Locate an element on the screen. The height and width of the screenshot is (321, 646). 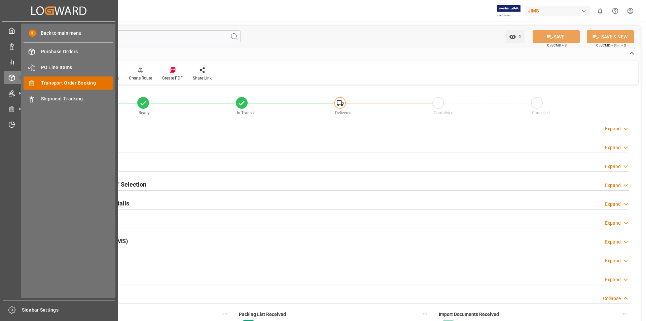
div: Collapse is located at coordinates (612, 298).